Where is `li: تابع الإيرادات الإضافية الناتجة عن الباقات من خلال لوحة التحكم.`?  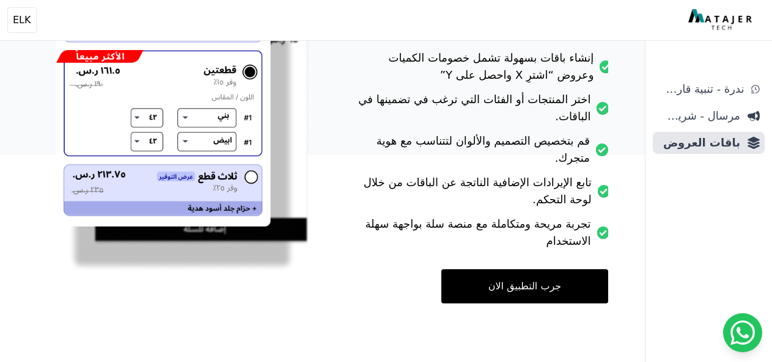 li: تابع الإيرادات الإضافية الناتجة عن الباقات من خلال لوحة التحكم. is located at coordinates (483, 195).